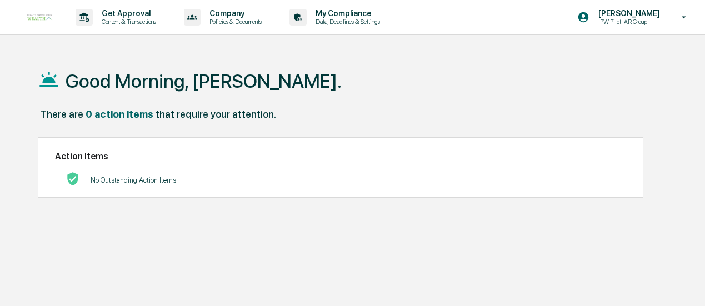 The width and height of the screenshot is (705, 306). Describe the element at coordinates (127, 22) in the screenshot. I see `p: Content & Transactions` at that location.